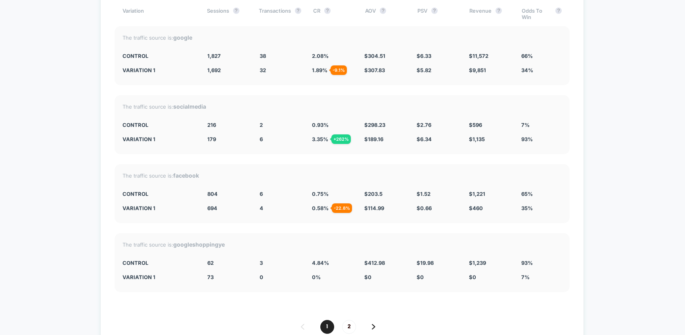  What do you see at coordinates (374, 139) in the screenshot?
I see `span: $ 189.16` at bounding box center [374, 139].